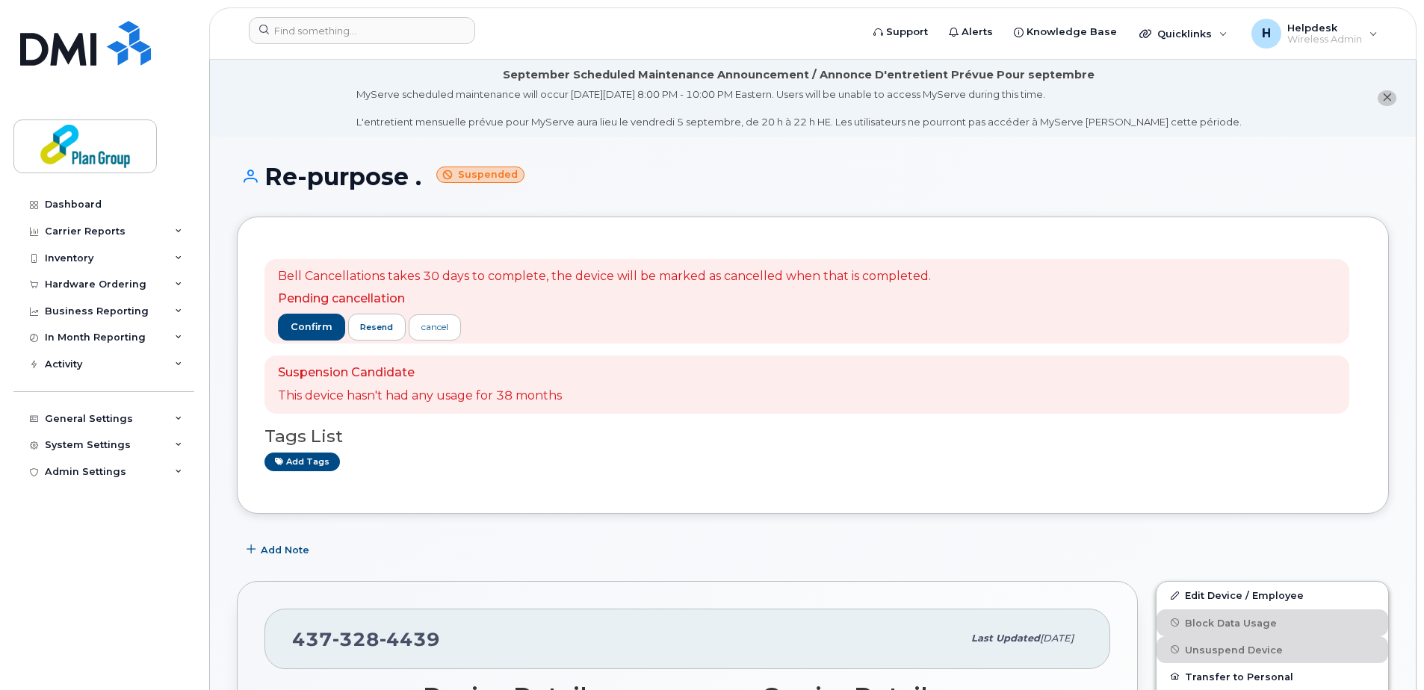 Image resolution: width=1424 pixels, height=690 pixels. I want to click on button: Block Data Usage, so click(1272, 623).